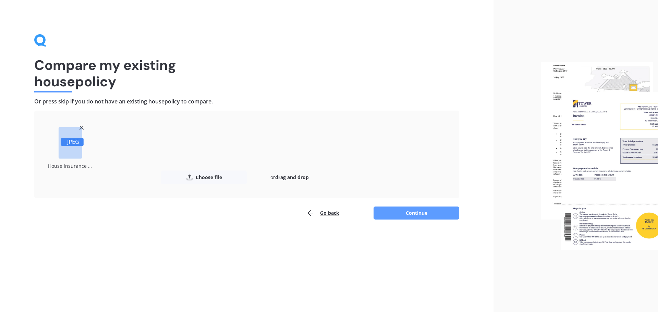  What do you see at coordinates (289, 177) in the screenshot?
I see `div: or` at bounding box center [289, 177].